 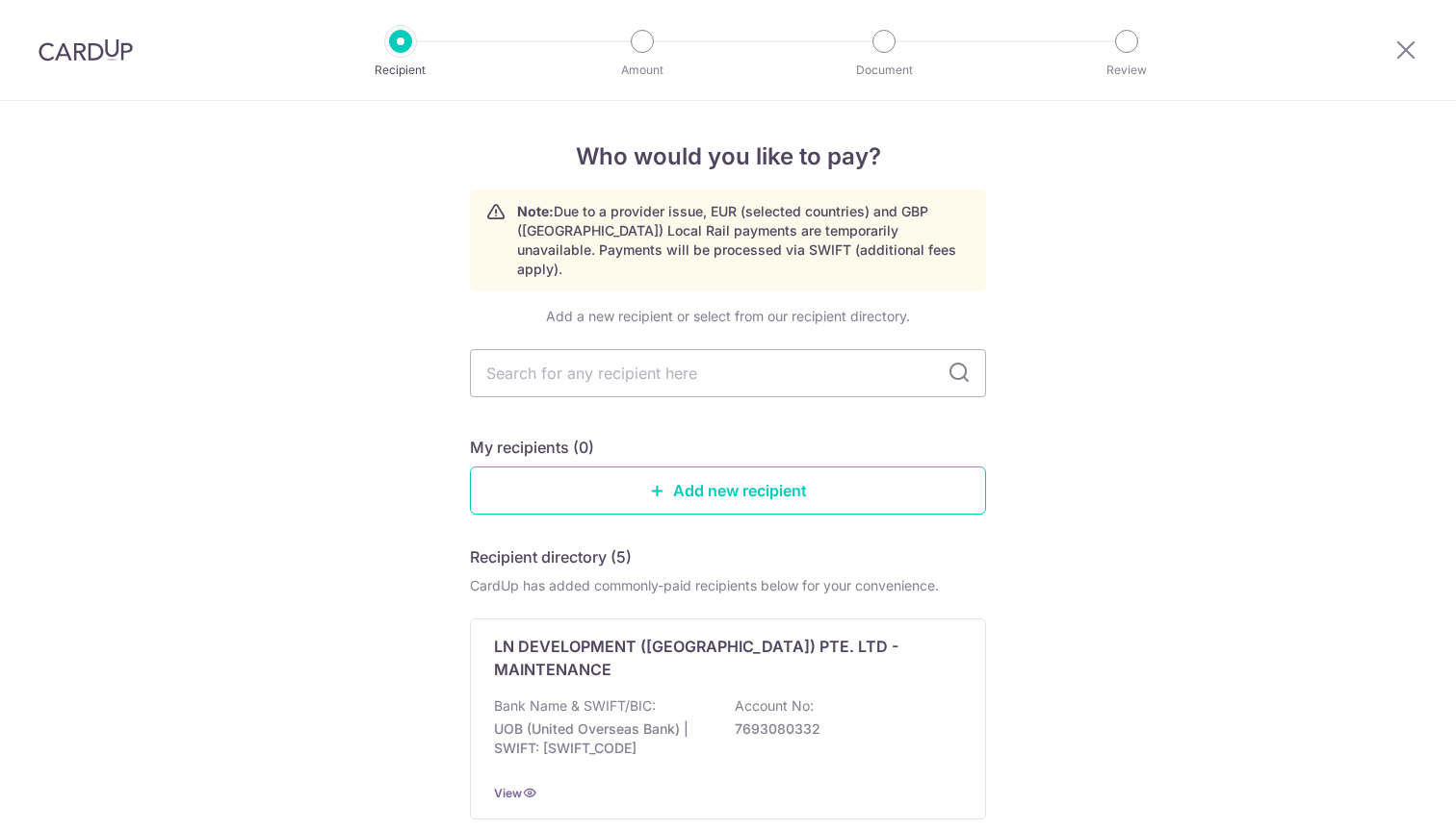 What do you see at coordinates (728, 157) in the screenshot?
I see `h4: Who would you like to pay?` at bounding box center [728, 157].